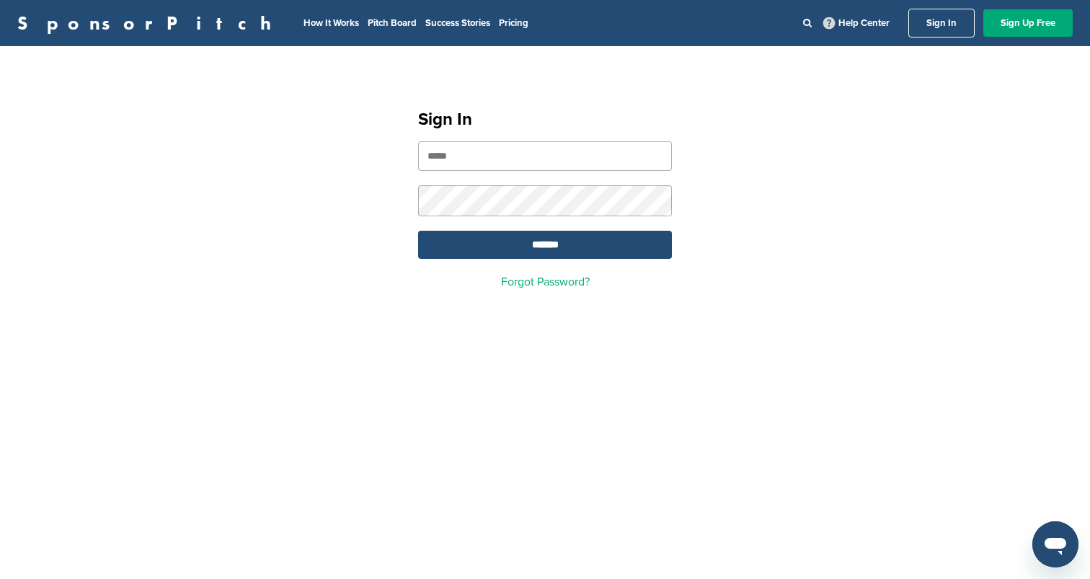 This screenshot has width=1090, height=579. I want to click on a: Pricing, so click(513, 23).